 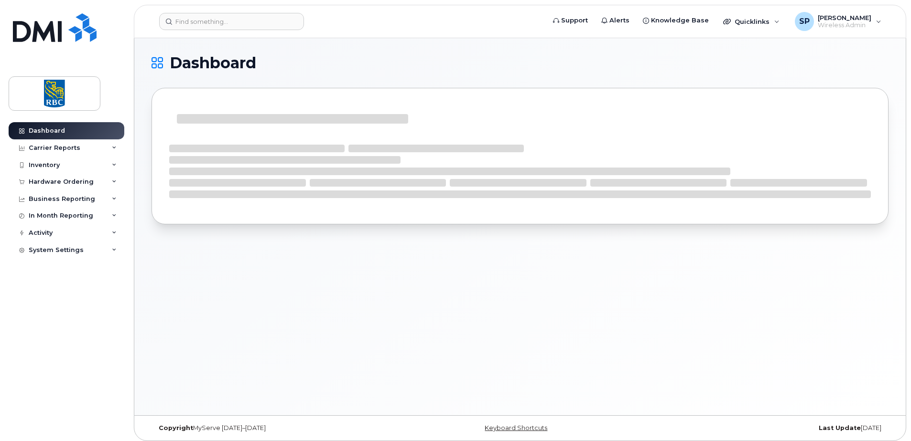 I want to click on strong: Last Update, so click(x=839, y=428).